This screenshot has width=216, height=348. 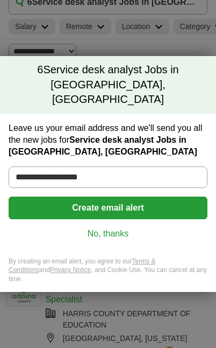 I want to click on a: No, thanks, so click(x=108, y=234).